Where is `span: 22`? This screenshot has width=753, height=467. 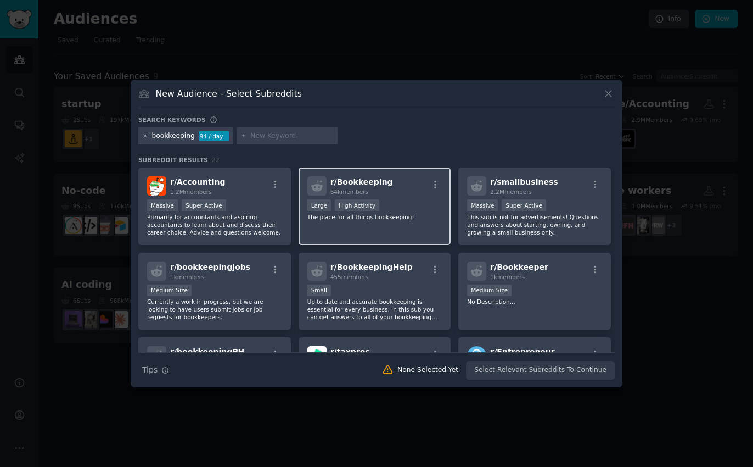
span: 22 is located at coordinates (216, 160).